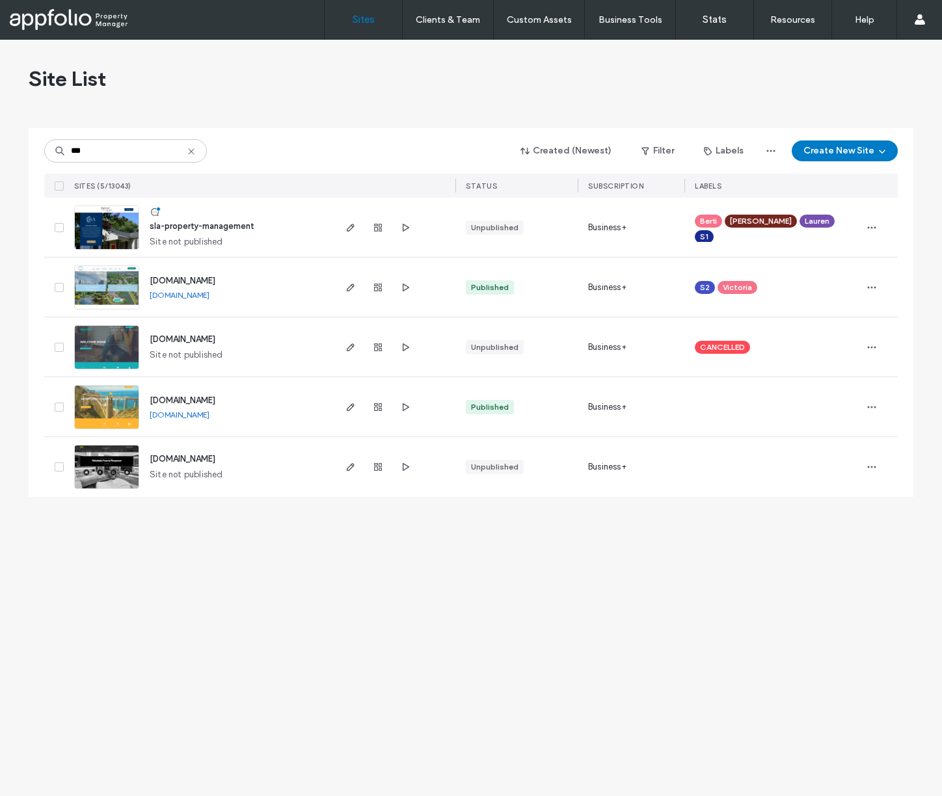  Describe the element at coordinates (714, 20) in the screenshot. I see `label: Stats` at that location.